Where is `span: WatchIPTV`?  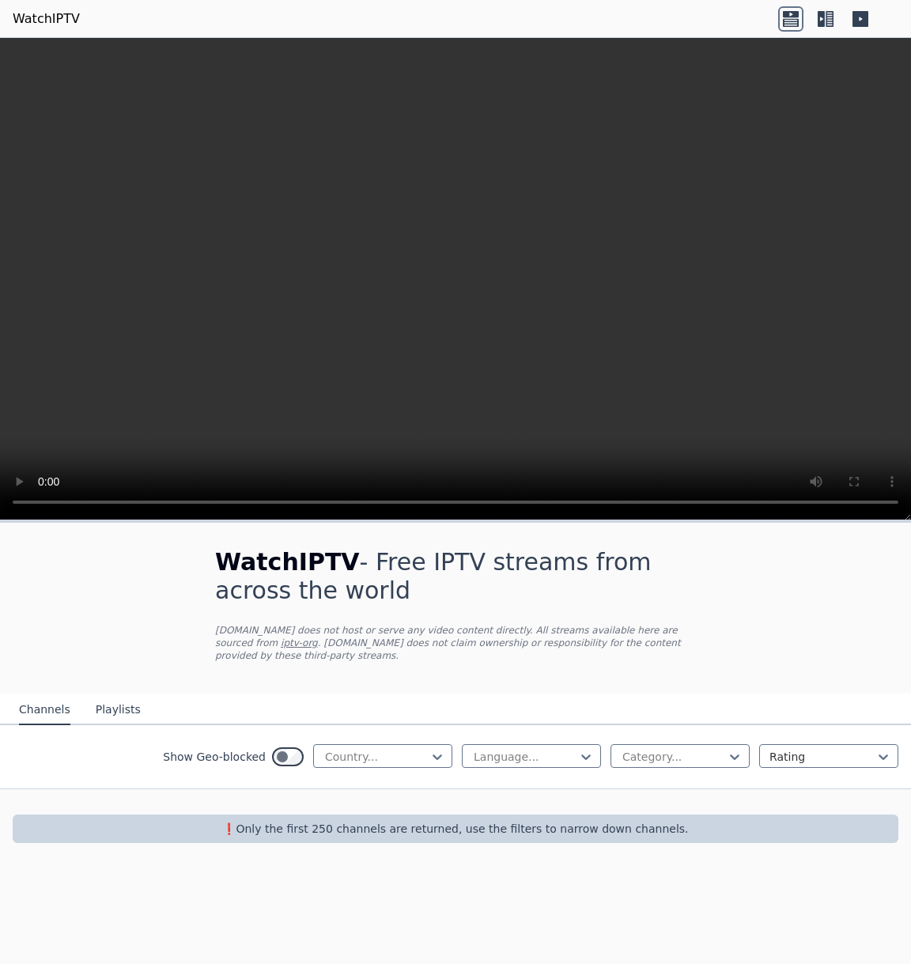 span: WatchIPTV is located at coordinates (287, 562).